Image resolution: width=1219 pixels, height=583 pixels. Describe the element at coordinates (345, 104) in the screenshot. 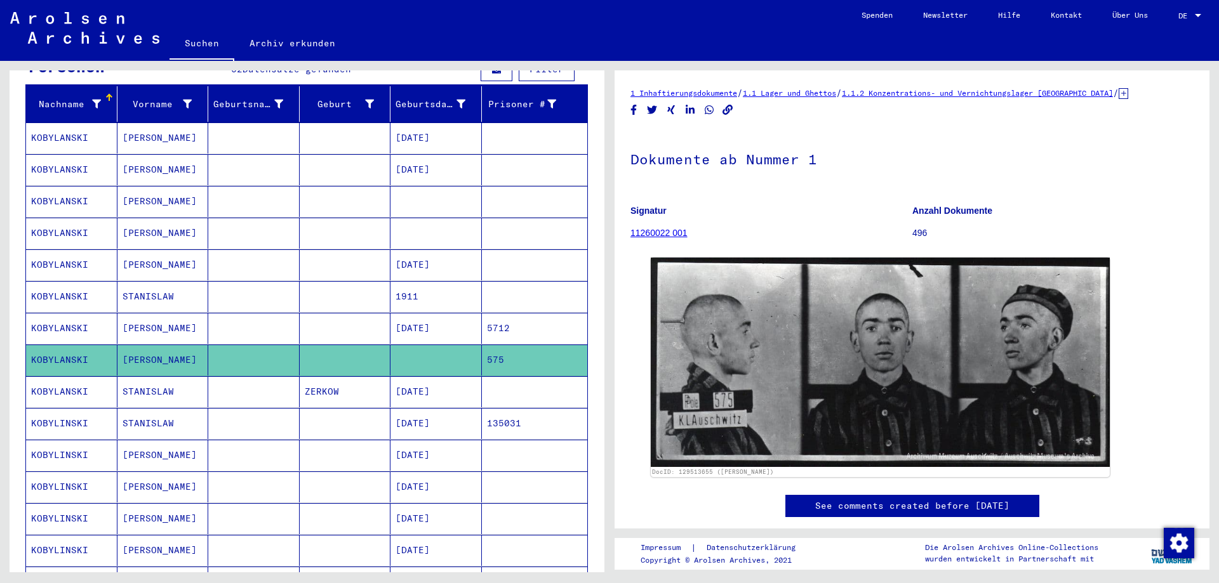

I see `mat-header-cell: Geburt‏` at that location.